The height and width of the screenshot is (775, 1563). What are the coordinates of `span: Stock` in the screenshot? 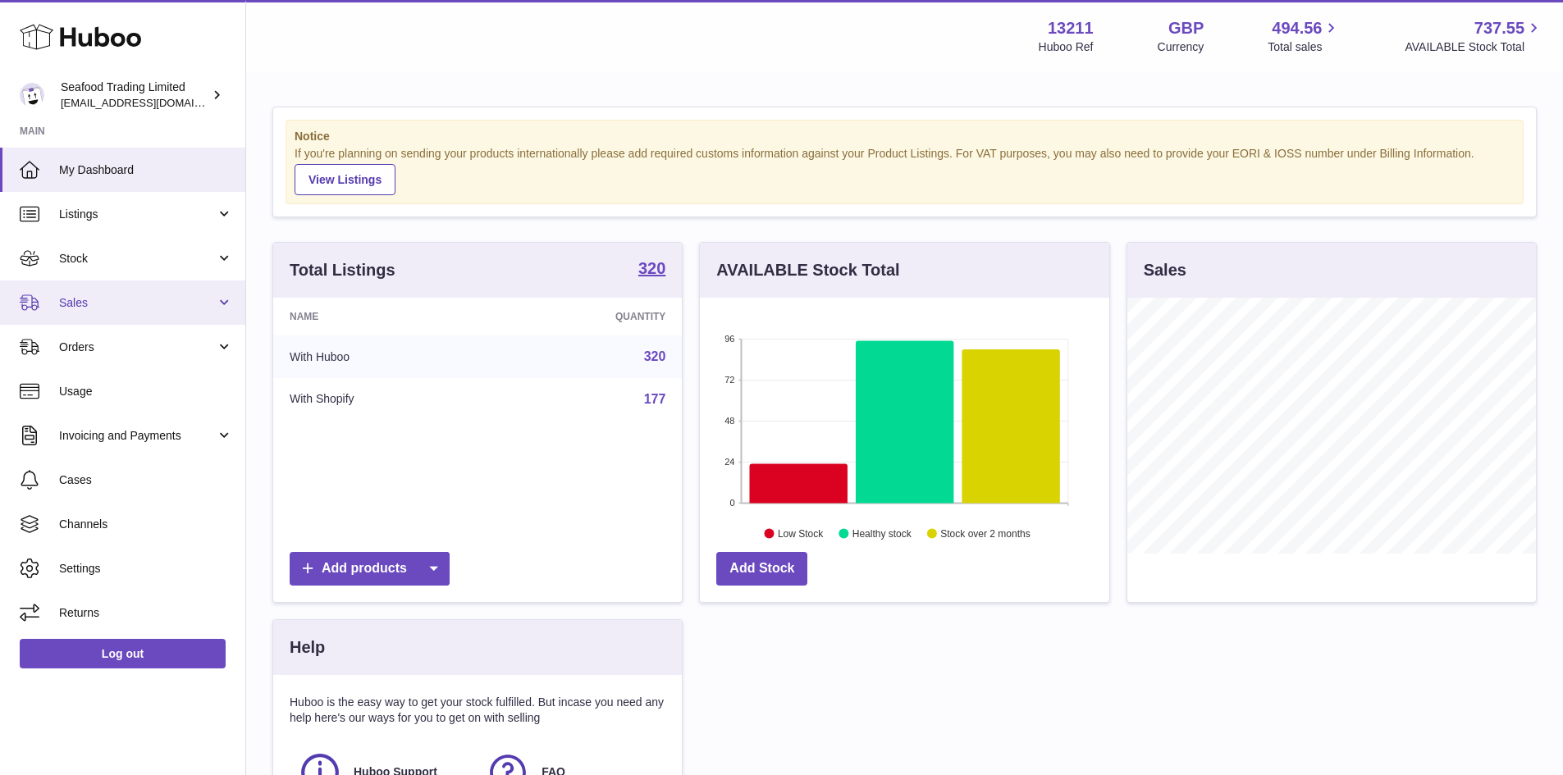 It's located at (137, 258).